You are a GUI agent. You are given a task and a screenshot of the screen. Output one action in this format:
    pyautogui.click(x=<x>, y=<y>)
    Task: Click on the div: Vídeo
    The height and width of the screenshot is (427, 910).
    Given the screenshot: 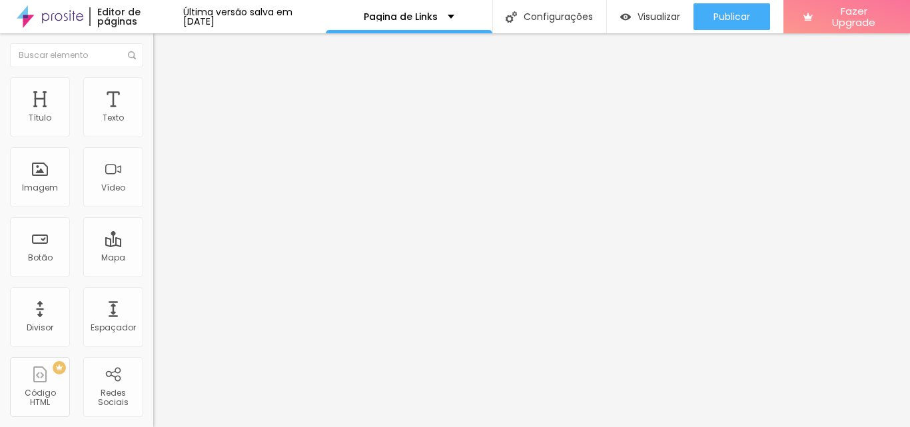 What is the action you would take?
    pyautogui.click(x=113, y=188)
    